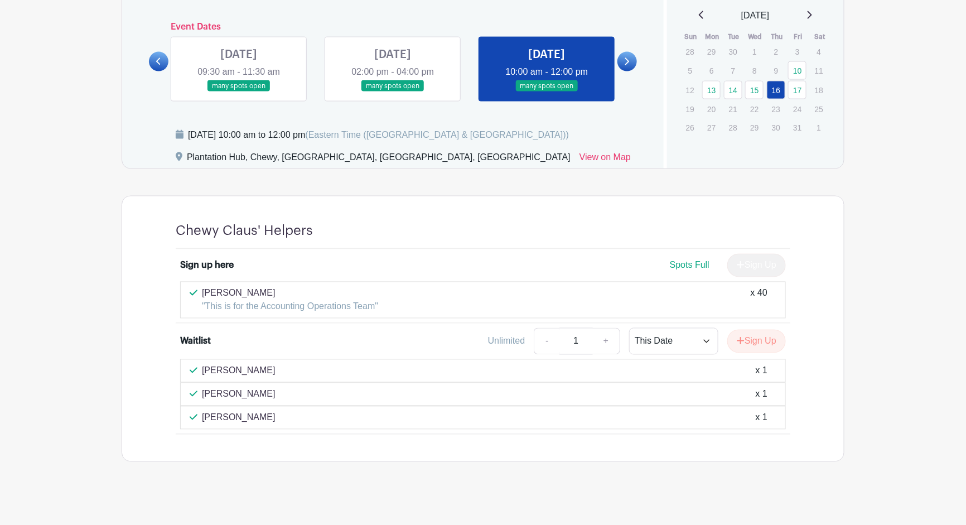  Describe the element at coordinates (759, 300) in the screenshot. I see `div: x 40` at that location.